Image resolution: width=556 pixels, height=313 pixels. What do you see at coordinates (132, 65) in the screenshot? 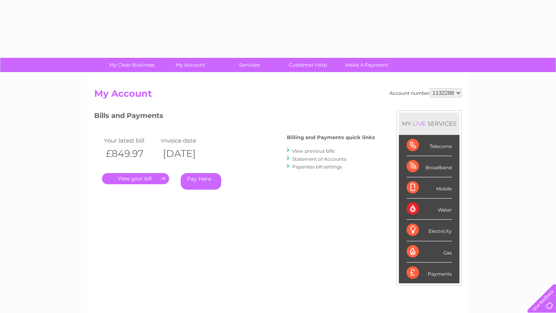
I see `a: My Clear Business` at bounding box center [132, 65].